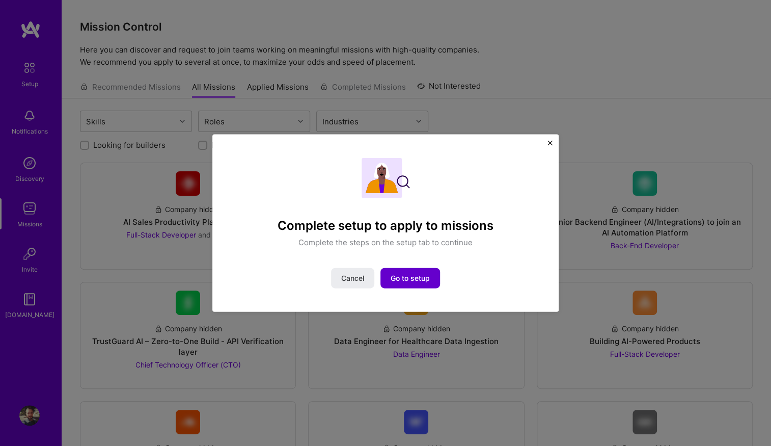 Image resolution: width=771 pixels, height=446 pixels. What do you see at coordinates (410, 278) in the screenshot?
I see `span: Go to setup` at bounding box center [410, 278].